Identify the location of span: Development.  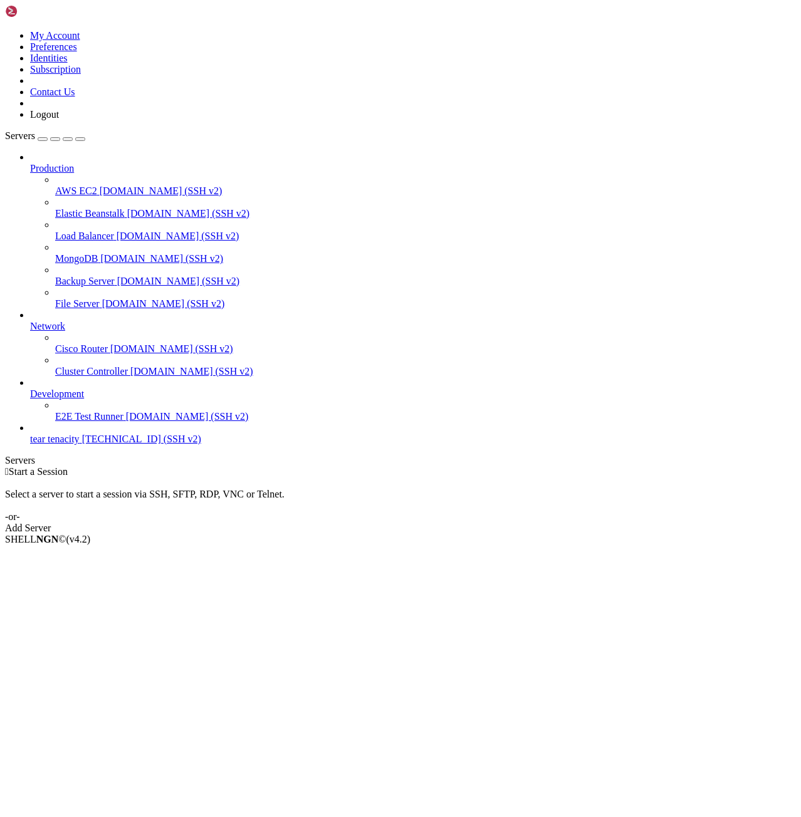
(57, 394).